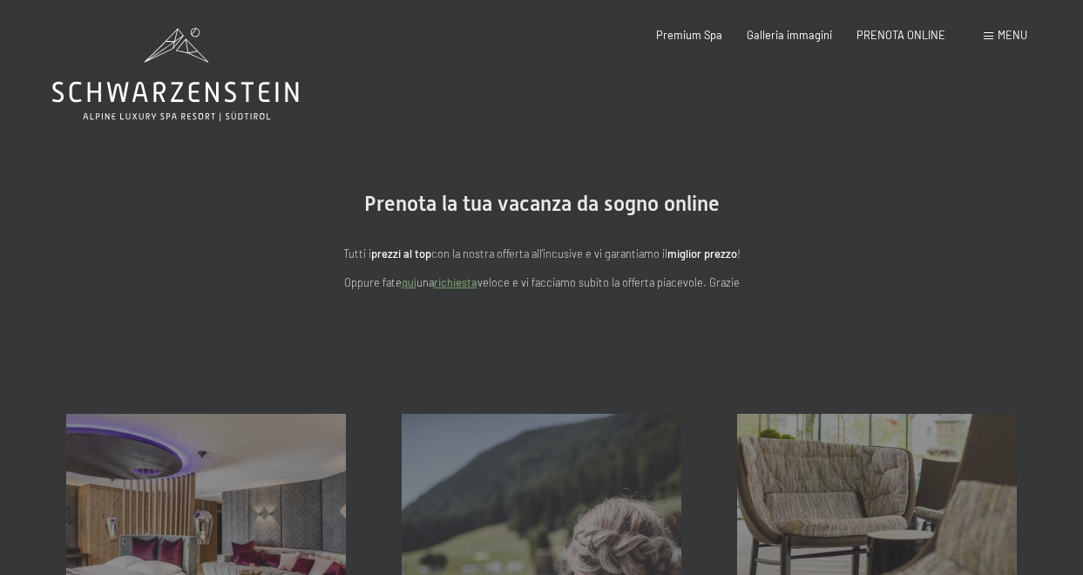 The image size is (1083, 575). Describe the element at coordinates (408, 282) in the screenshot. I see `a: quì` at that location.